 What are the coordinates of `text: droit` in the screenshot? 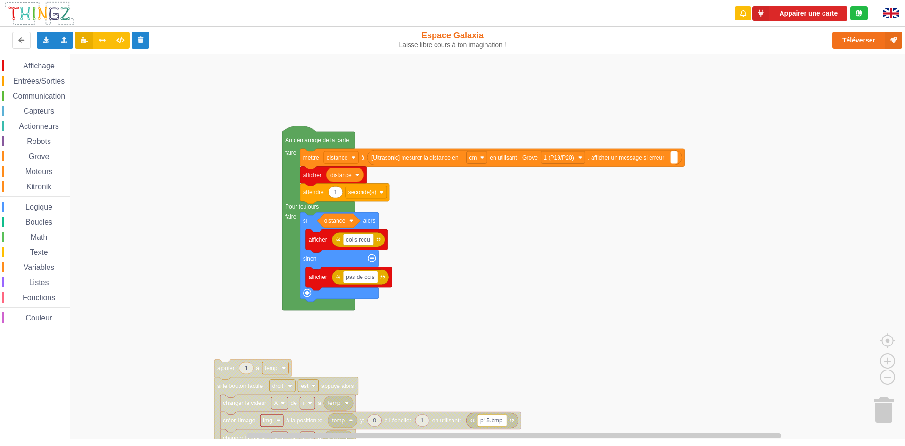 It's located at (278, 385).